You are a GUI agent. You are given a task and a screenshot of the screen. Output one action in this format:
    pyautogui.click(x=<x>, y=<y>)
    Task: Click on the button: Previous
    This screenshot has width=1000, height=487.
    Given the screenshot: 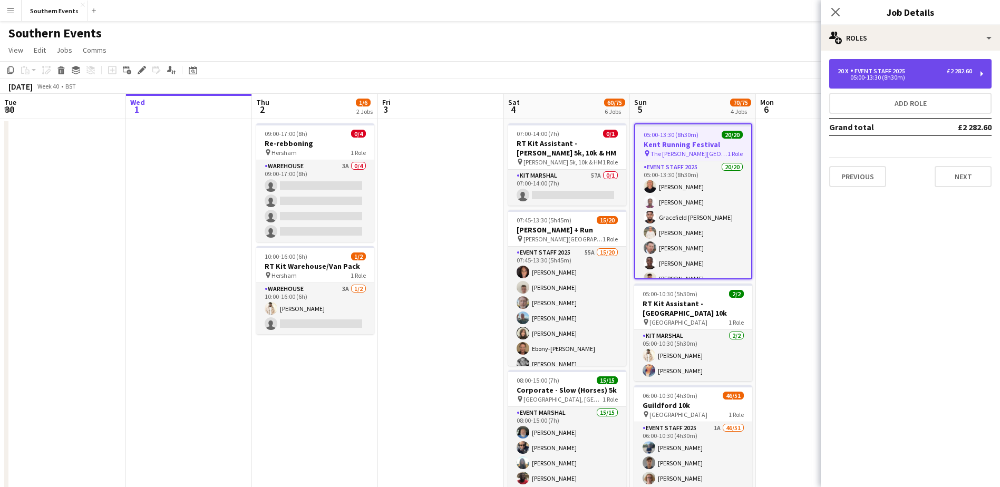 What is the action you would take?
    pyautogui.click(x=857, y=177)
    